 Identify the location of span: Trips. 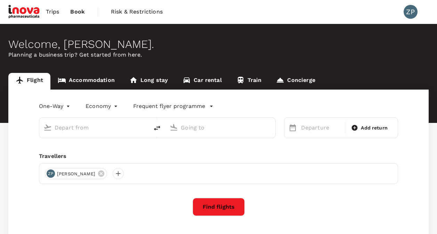
(52, 12).